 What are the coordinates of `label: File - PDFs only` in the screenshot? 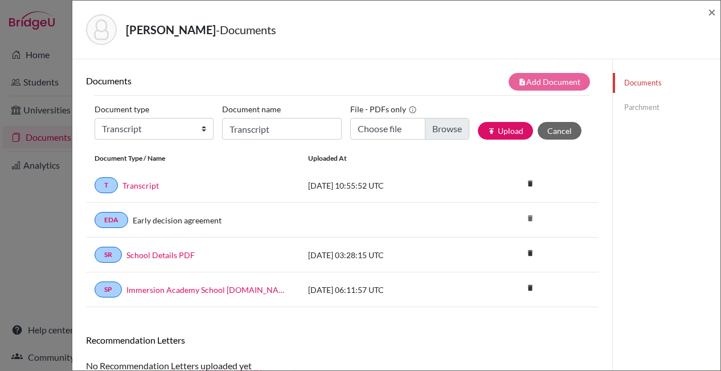 It's located at (383, 109).